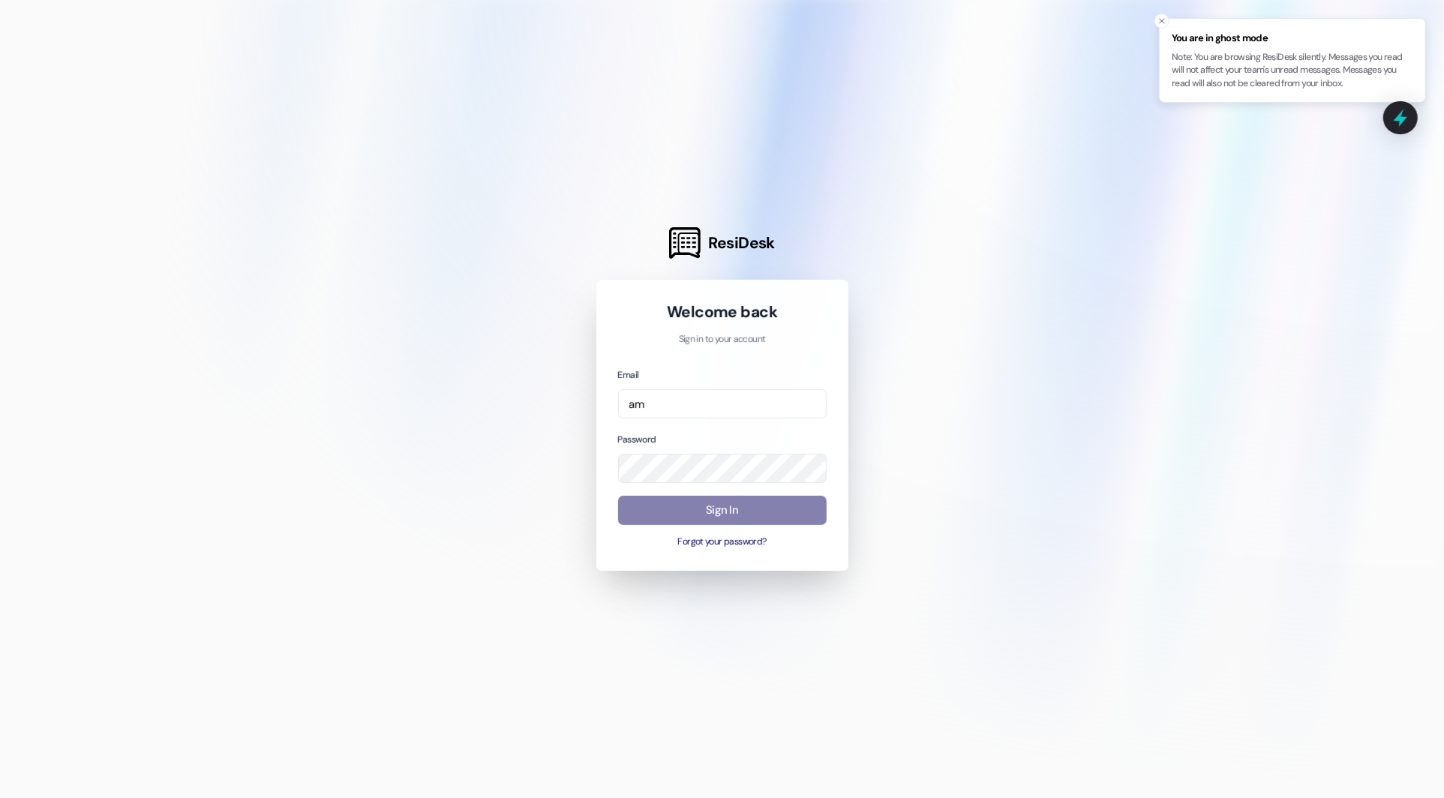 The width and height of the screenshot is (1444, 798). I want to click on p: Sign in to your account, so click(722, 340).